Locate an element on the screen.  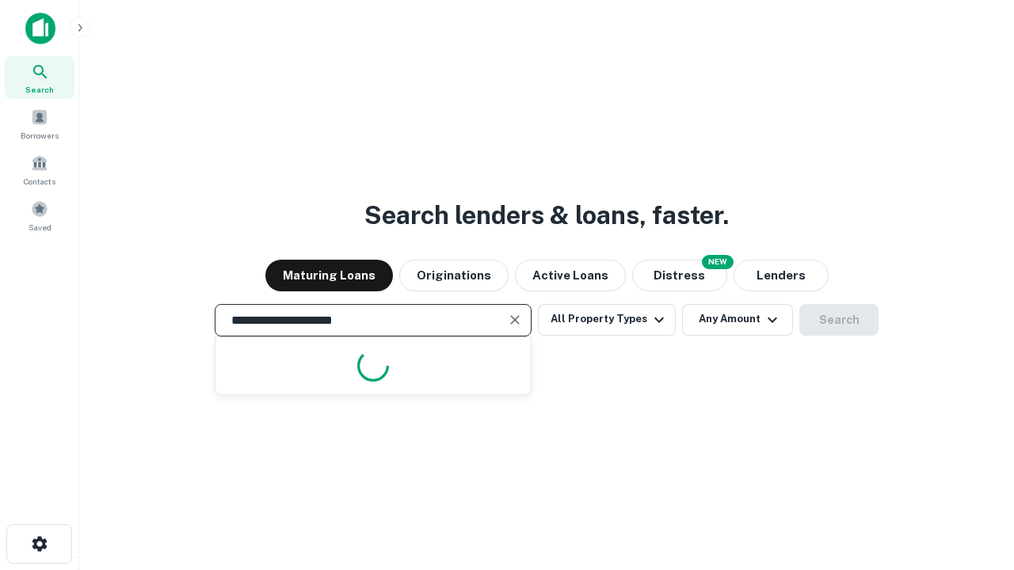
div: Borrowers is located at coordinates (40, 124).